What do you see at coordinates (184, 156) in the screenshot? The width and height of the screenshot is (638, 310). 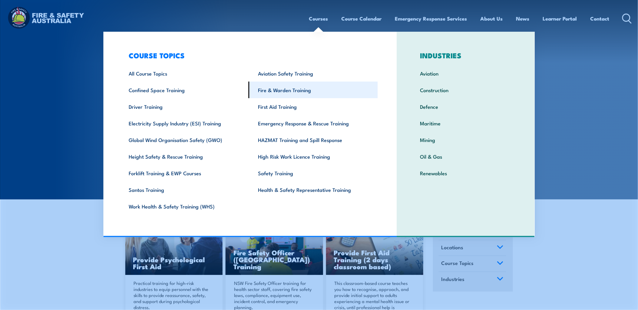 I see `a: Height Safety & Rescue Training` at bounding box center [184, 156].